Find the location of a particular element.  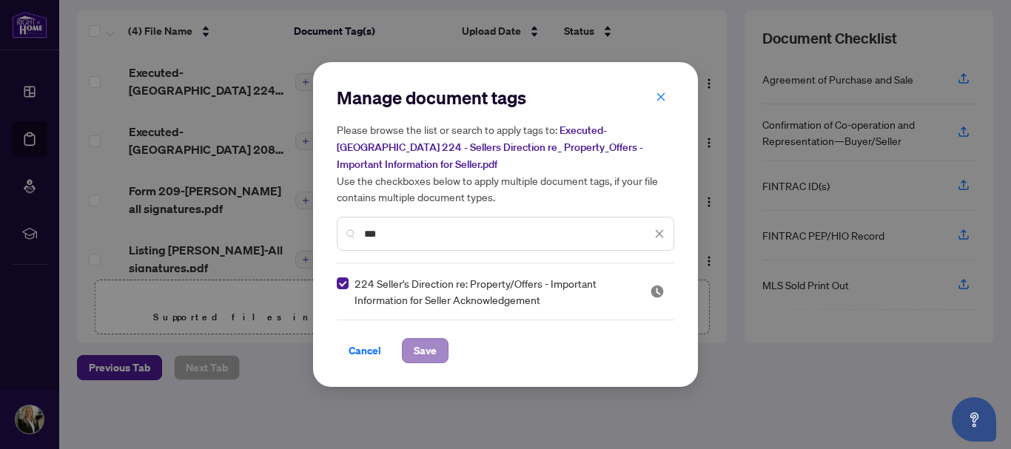

span: Save is located at coordinates (425, 351).